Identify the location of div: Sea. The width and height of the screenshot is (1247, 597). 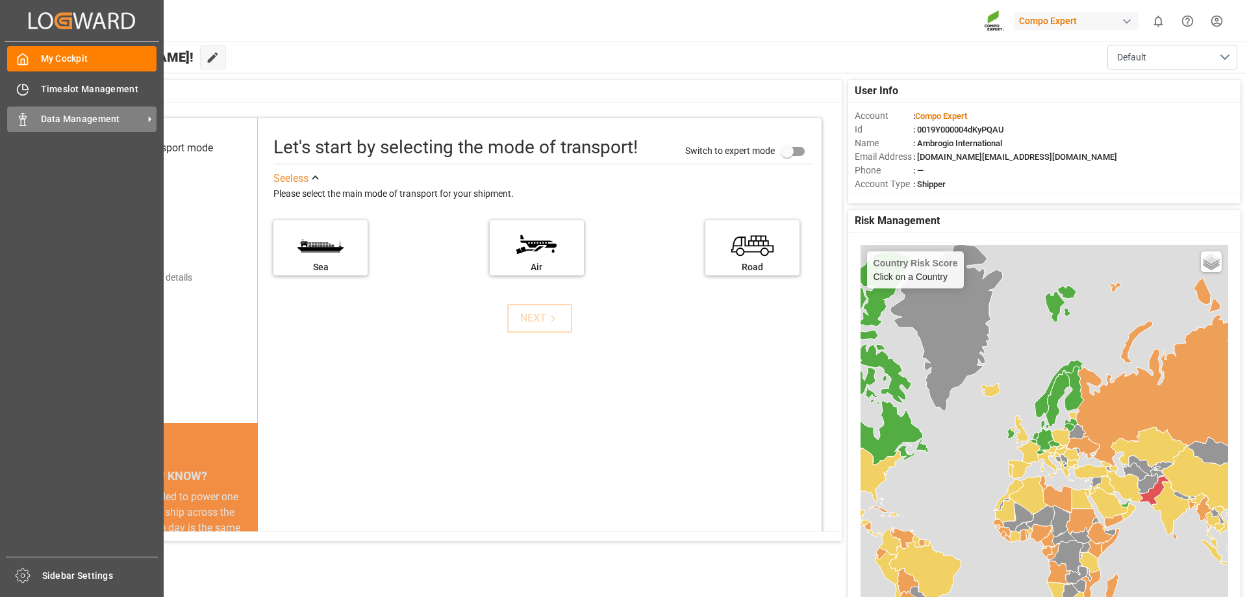
(320, 267).